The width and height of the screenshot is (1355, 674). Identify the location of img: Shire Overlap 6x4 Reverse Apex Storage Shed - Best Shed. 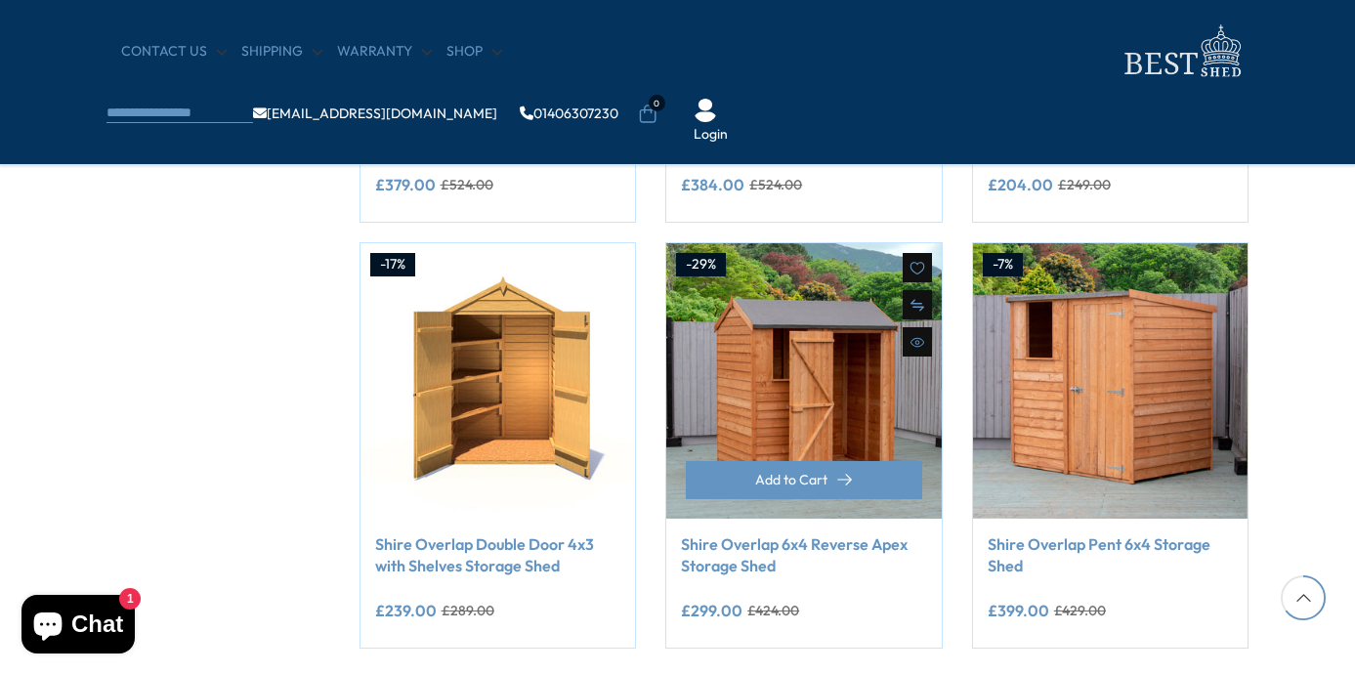
(804, 381).